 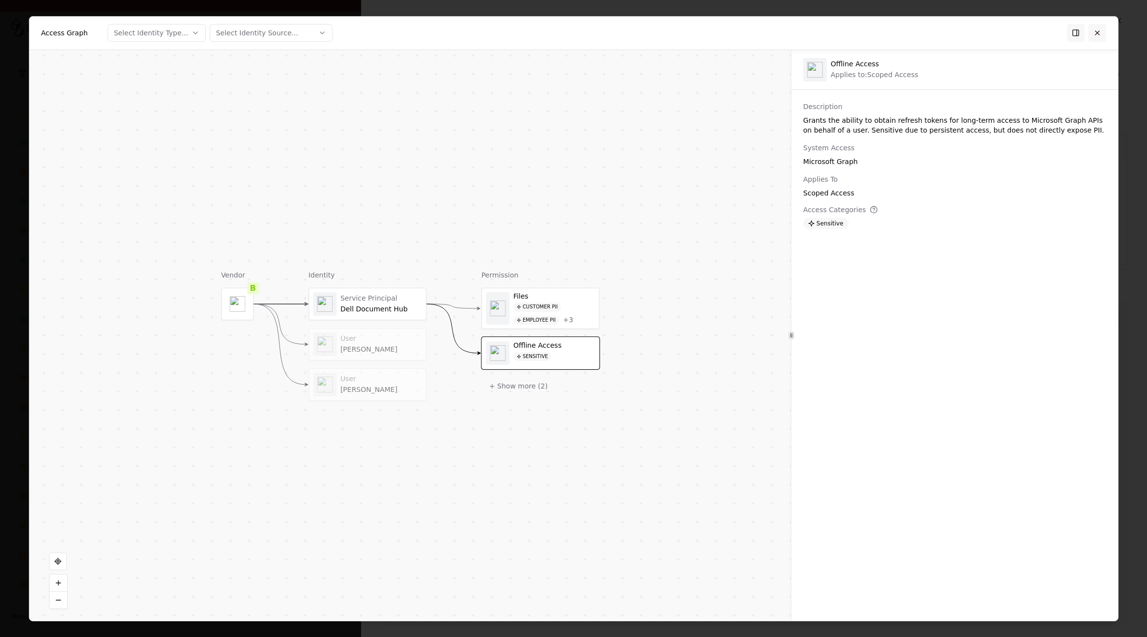 I want to click on div: Dell Document Hub, so click(x=381, y=309).